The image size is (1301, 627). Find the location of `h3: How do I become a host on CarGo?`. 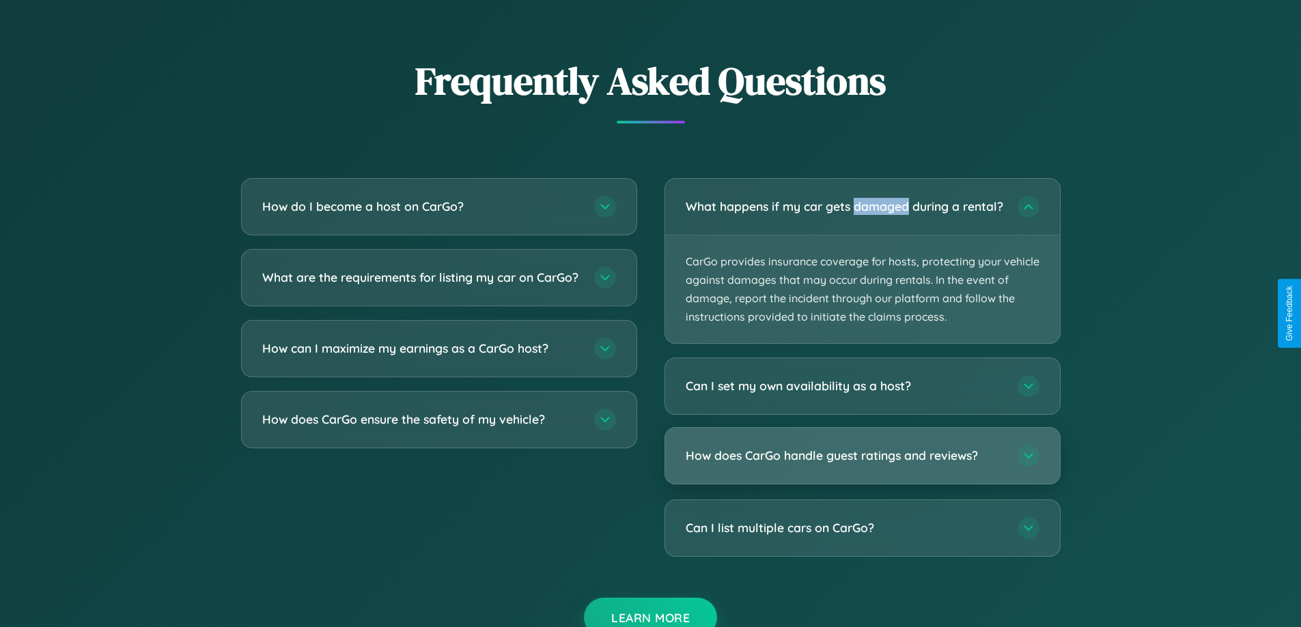

h3: How do I become a host on CarGo? is located at coordinates (421, 206).